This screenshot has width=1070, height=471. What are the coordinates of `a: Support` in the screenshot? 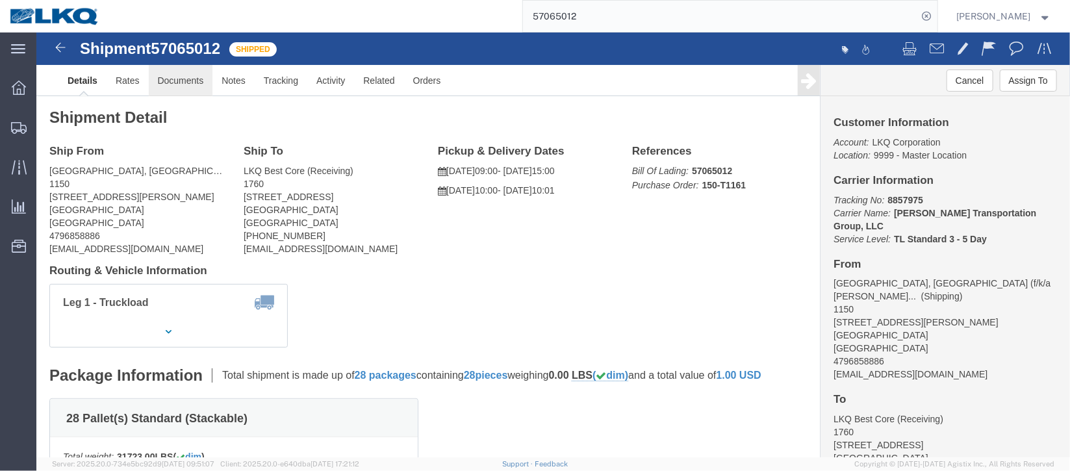 It's located at (518, 464).